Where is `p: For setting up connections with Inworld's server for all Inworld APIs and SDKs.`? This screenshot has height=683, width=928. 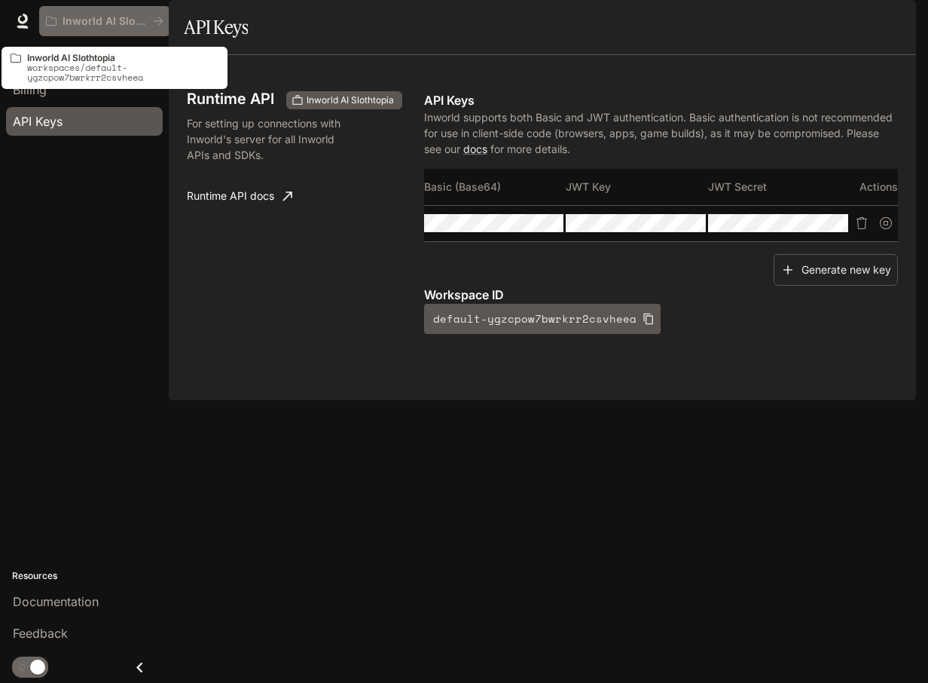 p: For setting up connections with Inworld's server for all Inworld APIs and SDKs. is located at coordinates (271, 139).